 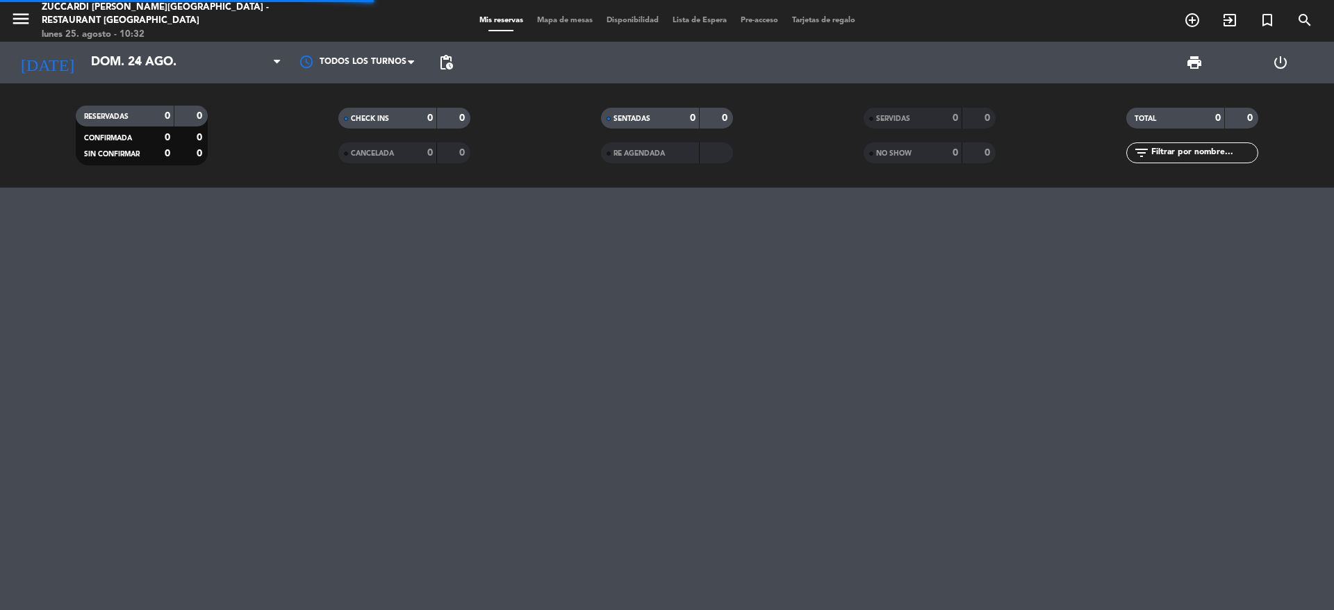 What do you see at coordinates (372, 153) in the screenshot?
I see `span: CANCELADA` at bounding box center [372, 153].